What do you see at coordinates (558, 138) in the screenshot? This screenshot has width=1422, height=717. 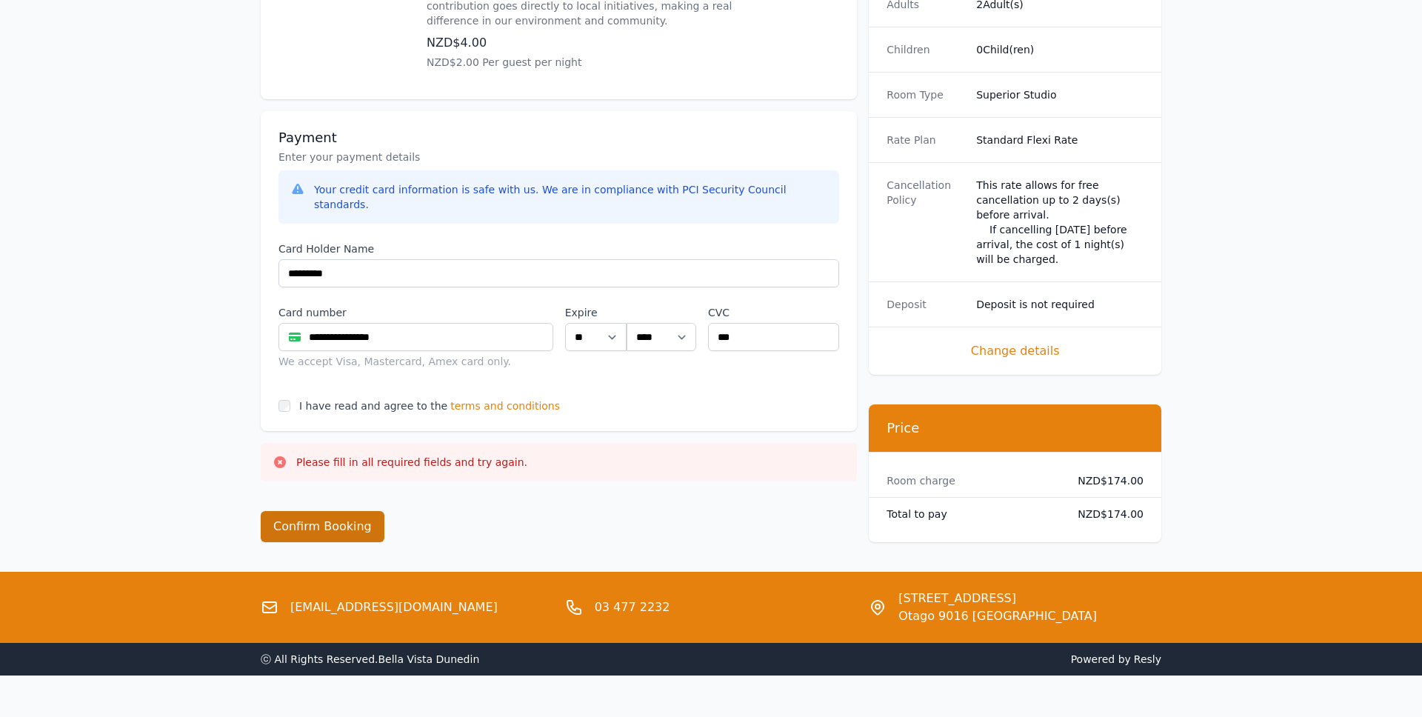 I see `h3: Payment` at bounding box center [558, 138].